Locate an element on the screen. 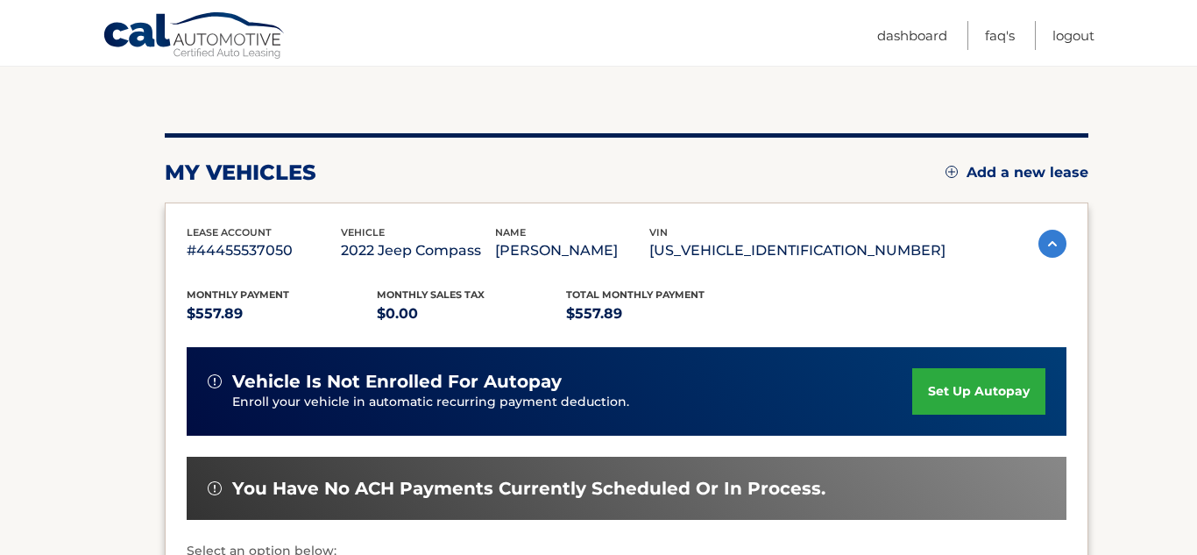 The width and height of the screenshot is (1197, 555). img: add.svg is located at coordinates (951, 172).